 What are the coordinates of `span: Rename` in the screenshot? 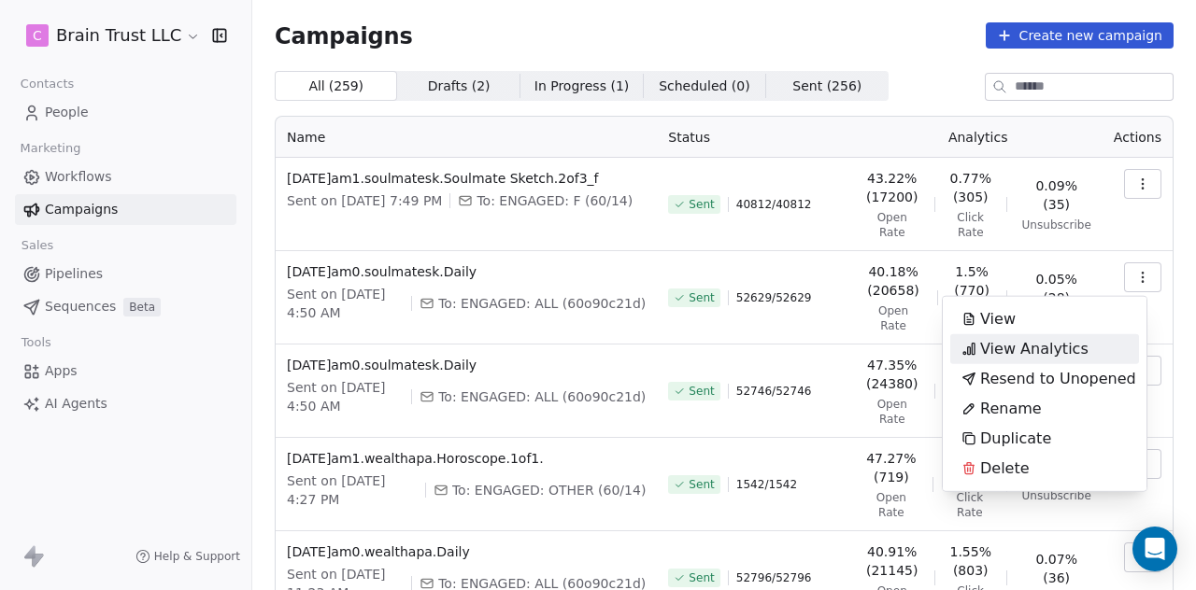 It's located at (1011, 409).